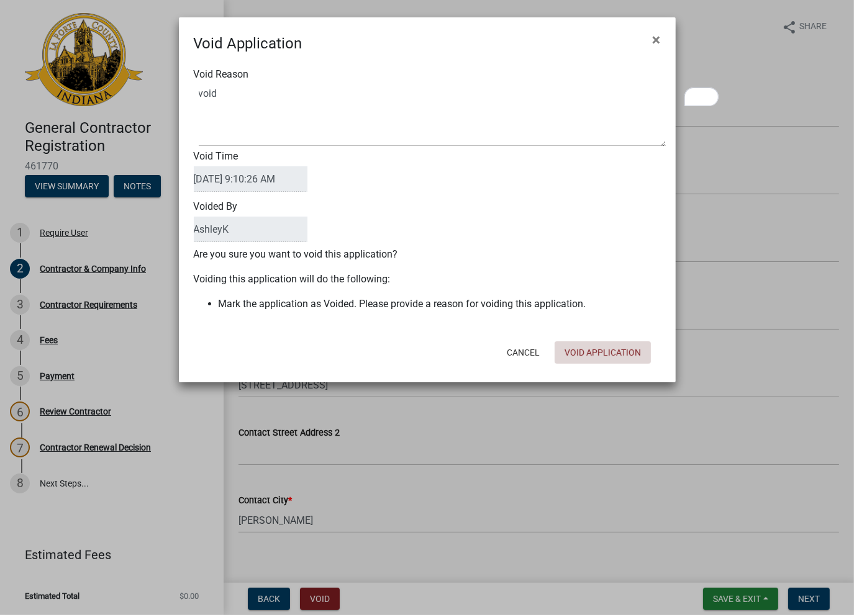 The image size is (854, 615). What do you see at coordinates (432, 115) in the screenshot?
I see `textarea: To enrich screen reader interactions, please activate Accessibility in Grammarly extension settings` at bounding box center [432, 115].